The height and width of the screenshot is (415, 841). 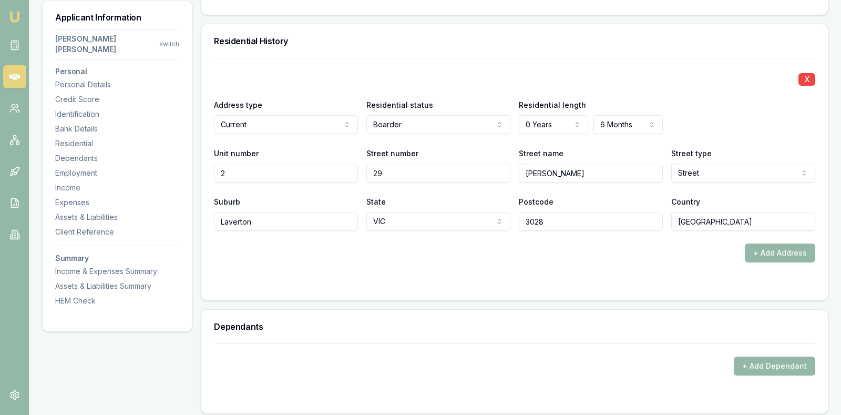 What do you see at coordinates (169, 44) in the screenshot?
I see `div: switch` at bounding box center [169, 44].